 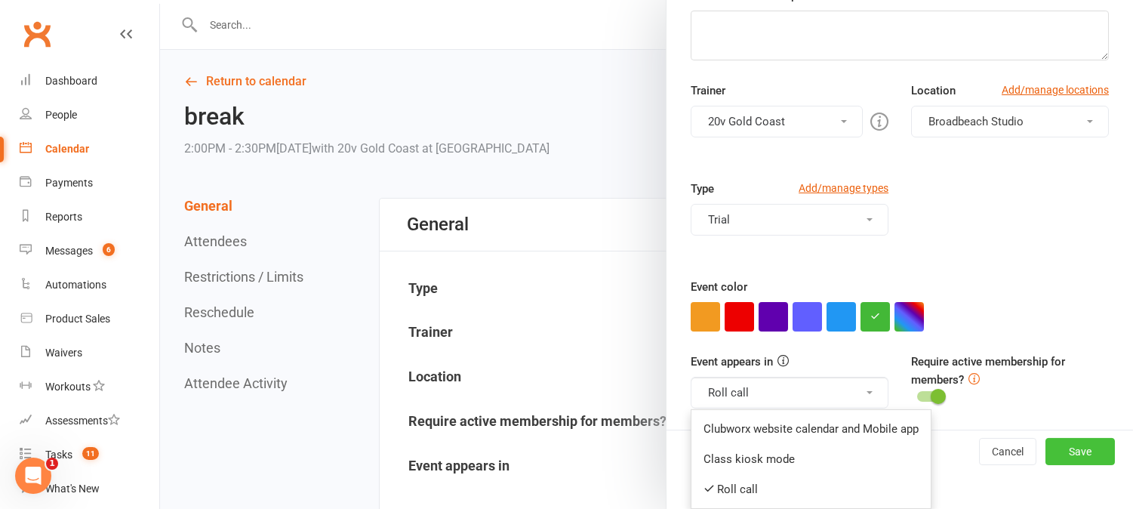 I want to click on a: Add/manage types, so click(x=843, y=188).